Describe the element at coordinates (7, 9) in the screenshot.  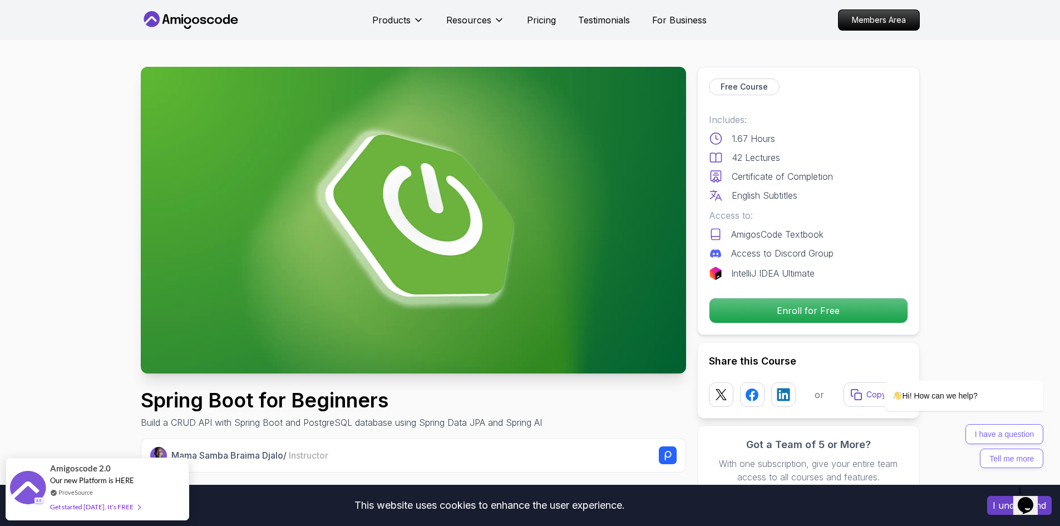
I see `span: 1` at that location.